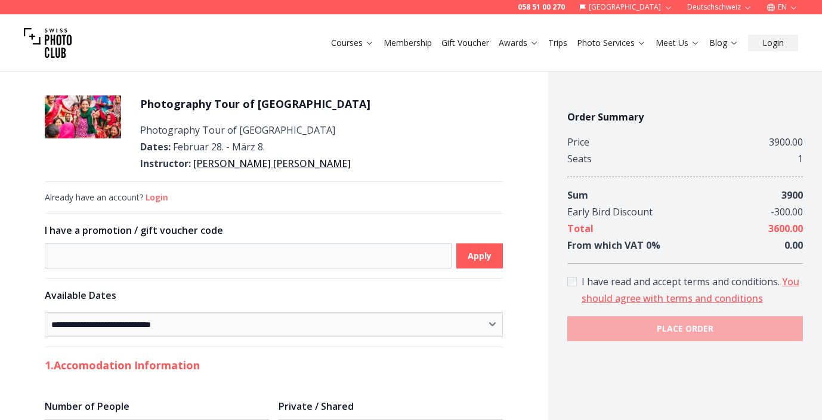  I want to click on div: 1, so click(800, 159).